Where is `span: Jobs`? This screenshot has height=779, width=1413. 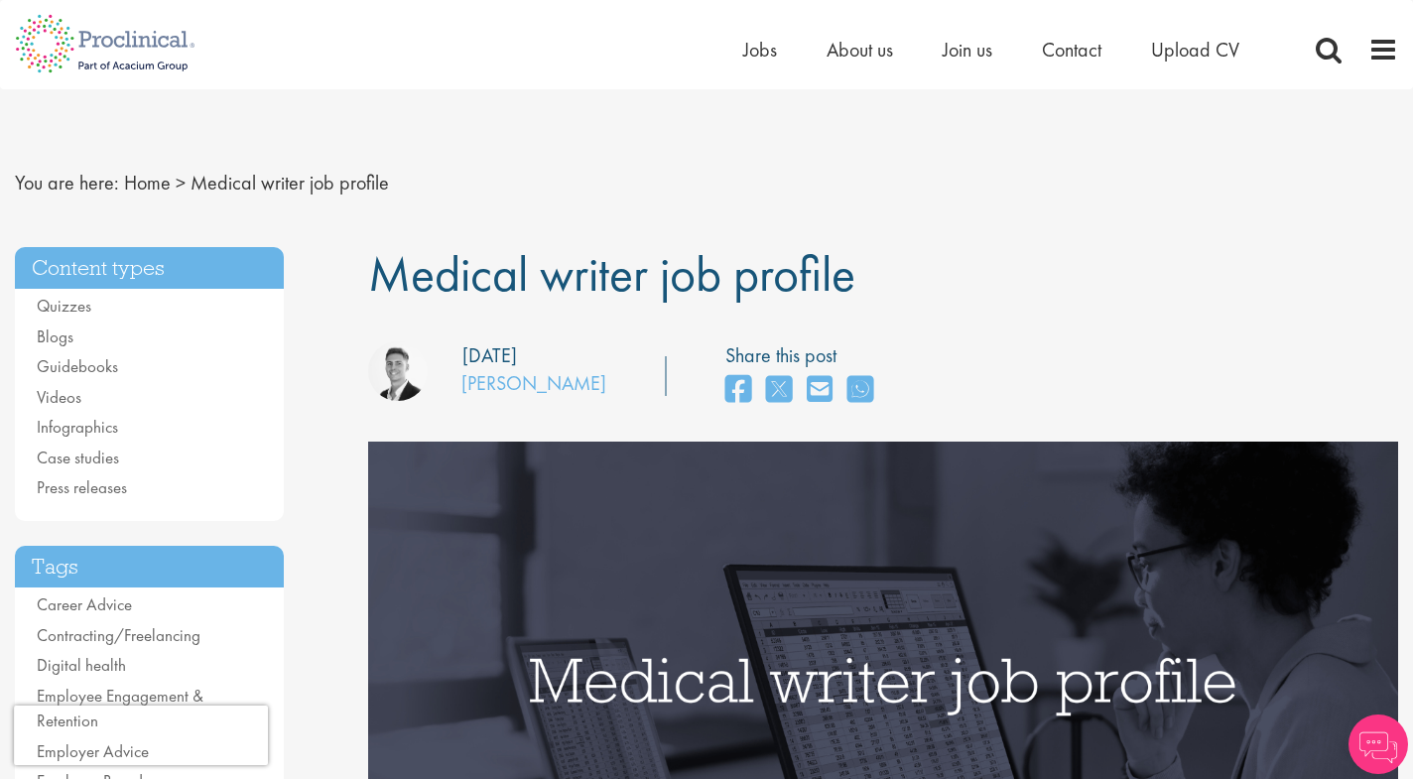 span: Jobs is located at coordinates (760, 50).